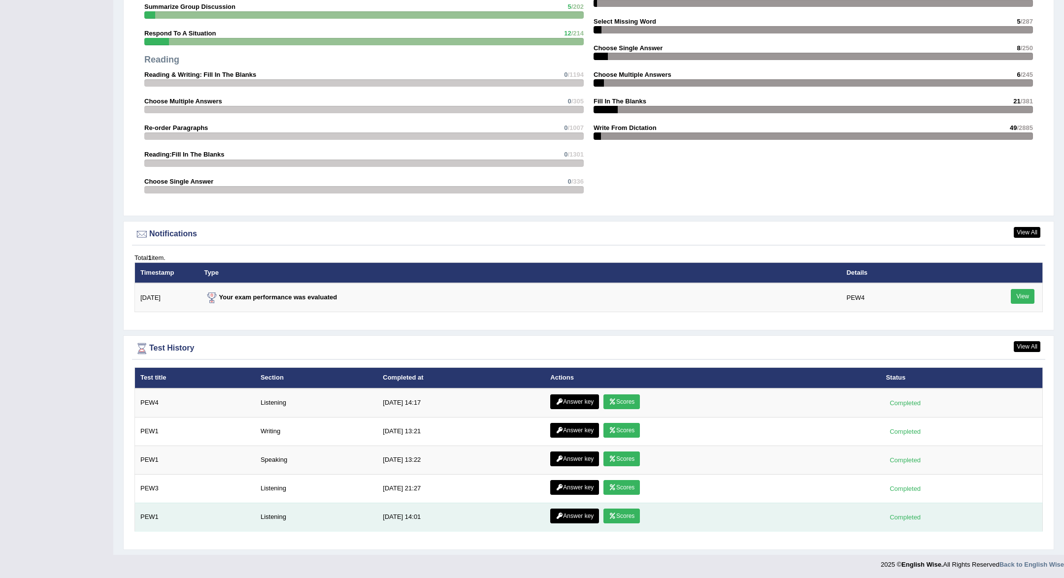  What do you see at coordinates (620, 101) in the screenshot?
I see `strong: Fill In The Blanks` at bounding box center [620, 101].